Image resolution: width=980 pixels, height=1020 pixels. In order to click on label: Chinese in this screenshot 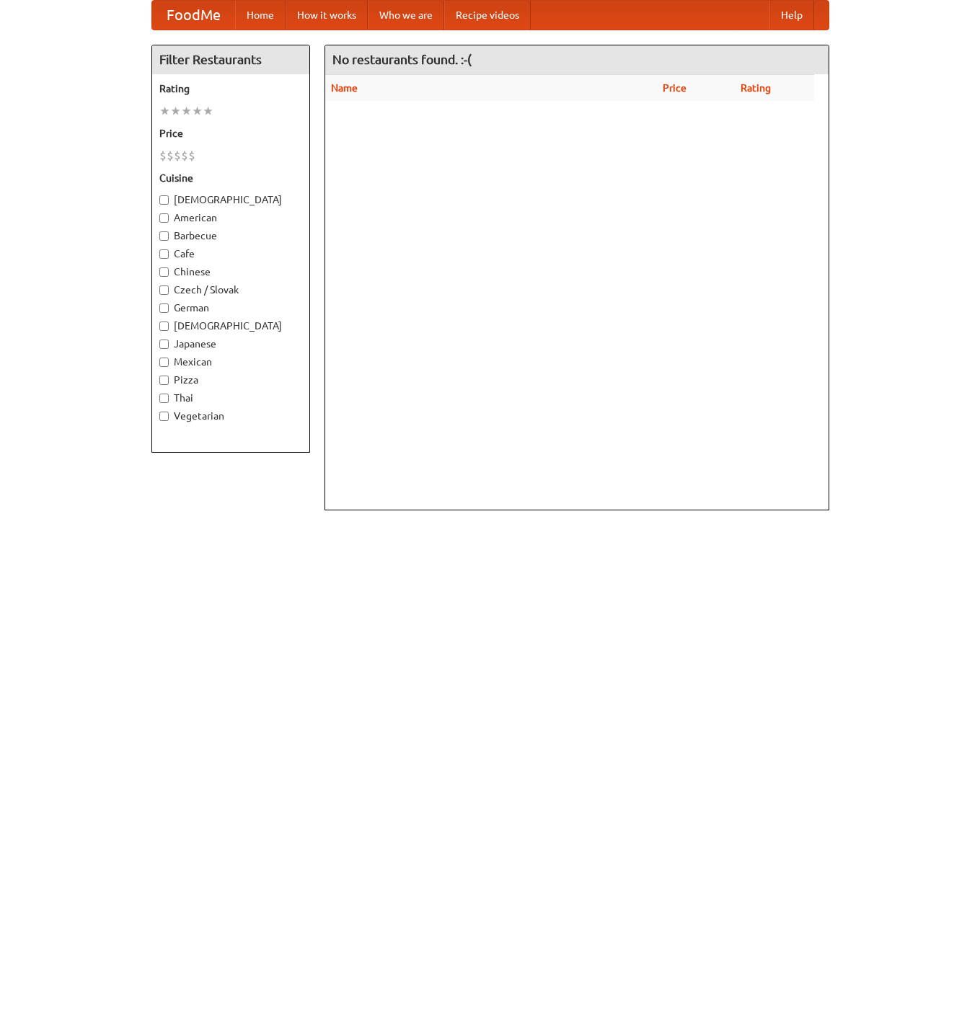, I will do `click(231, 272)`.